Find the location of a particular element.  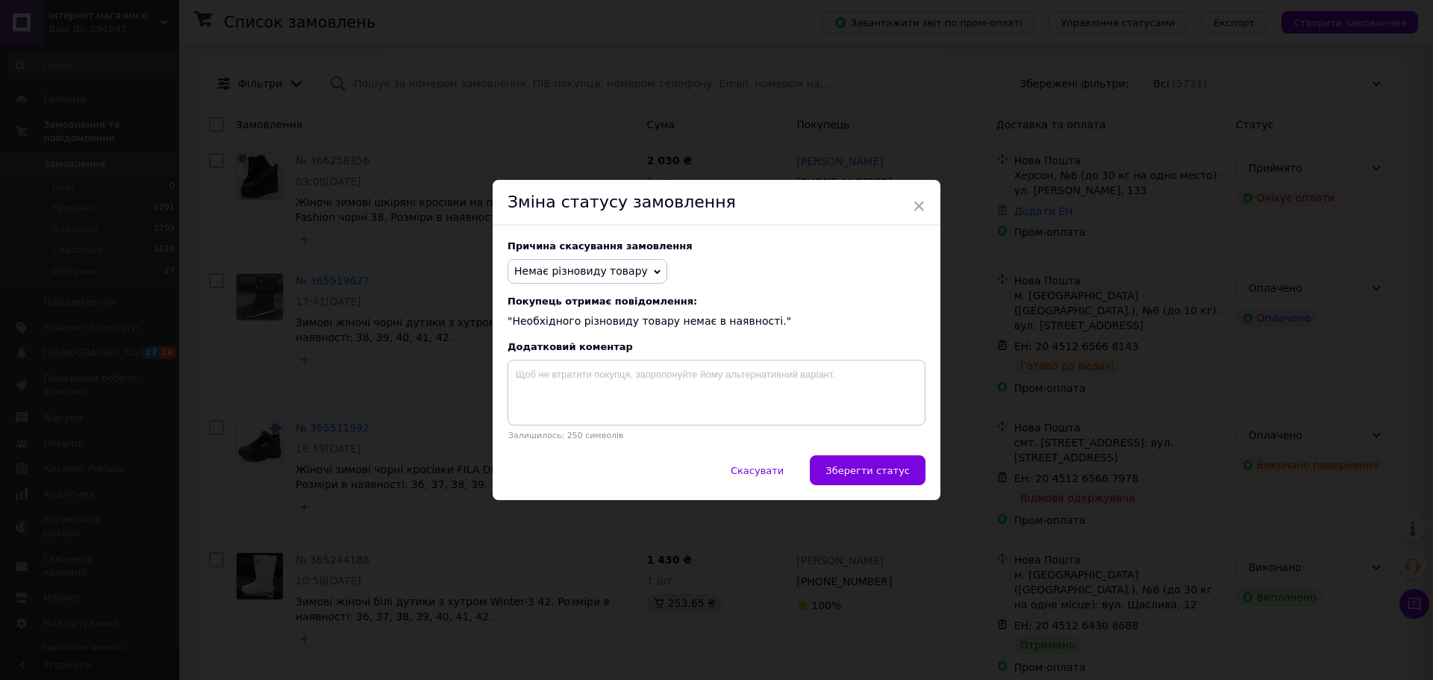

div: Додатковий коментар is located at coordinates (717, 346).